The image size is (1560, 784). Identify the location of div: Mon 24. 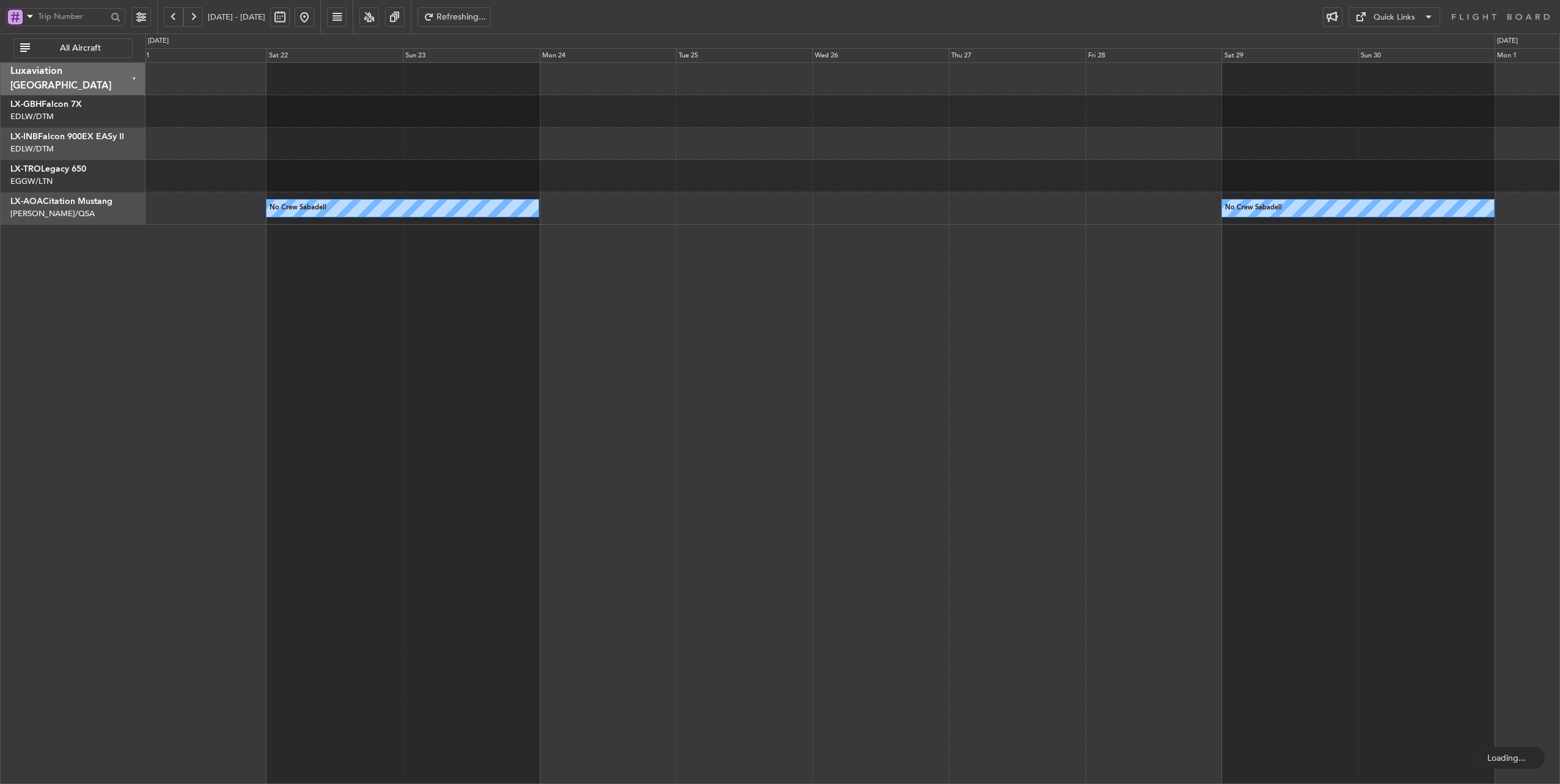
(608, 56).